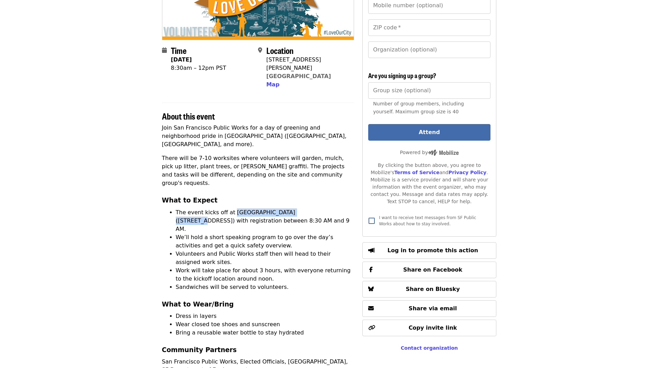 The image size is (658, 368). I want to click on span: Share via email, so click(433, 308).